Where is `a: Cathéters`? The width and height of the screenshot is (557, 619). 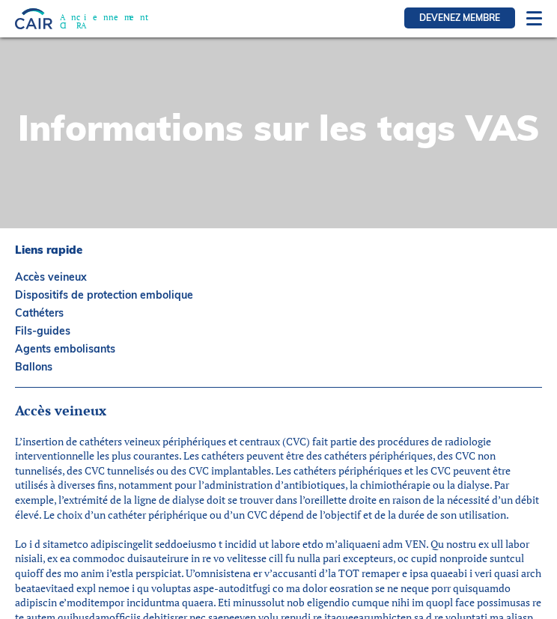 a: Cathéters is located at coordinates (279, 313).